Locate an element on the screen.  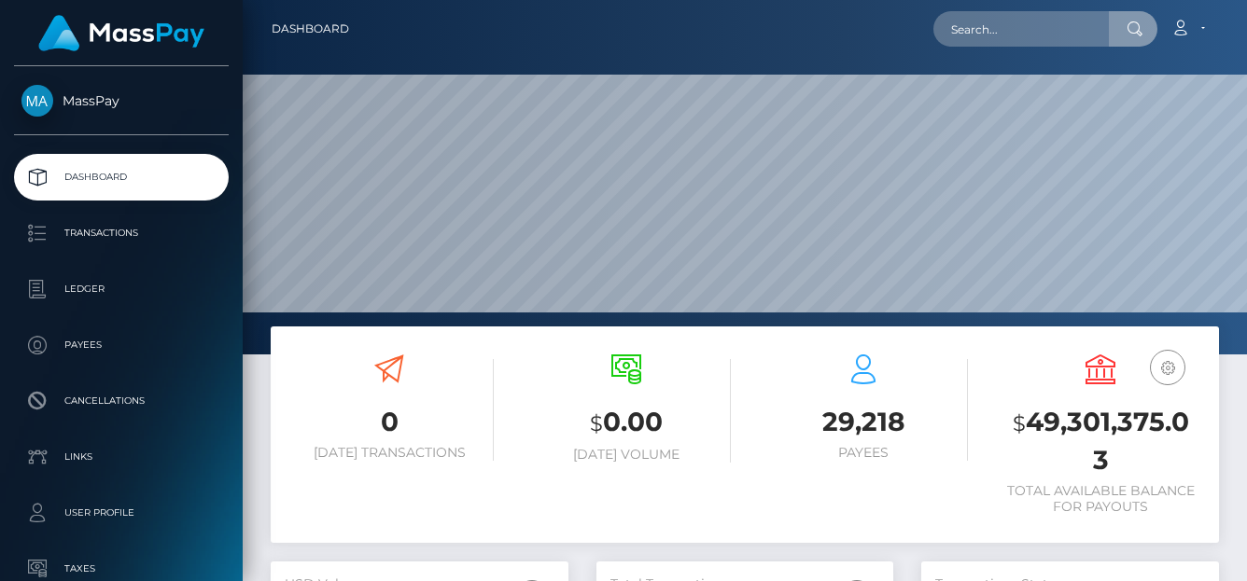
a: User Profile is located at coordinates (121, 513).